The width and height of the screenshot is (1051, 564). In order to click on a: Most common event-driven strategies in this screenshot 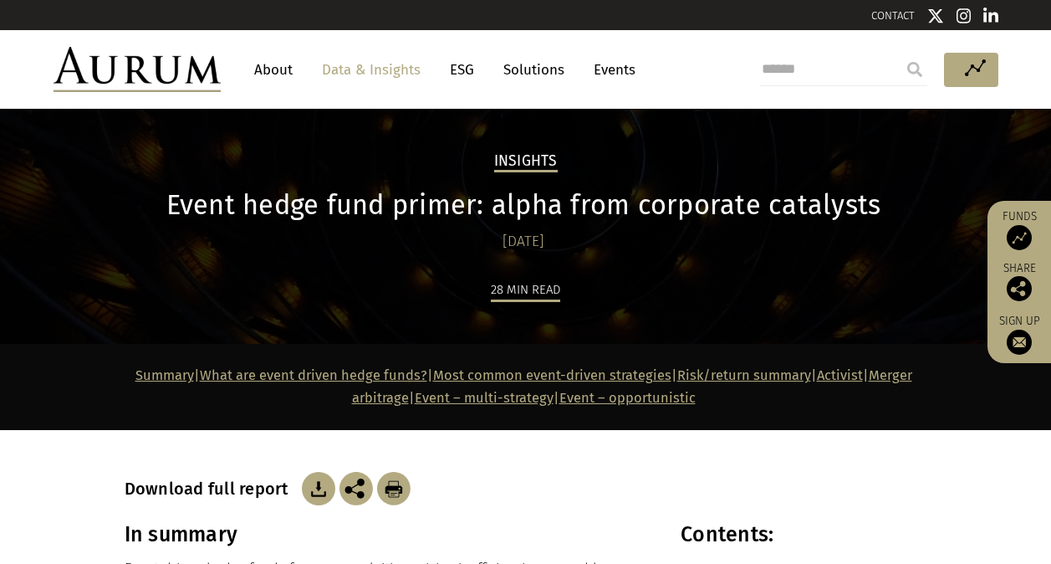, I will do `click(552, 375)`.